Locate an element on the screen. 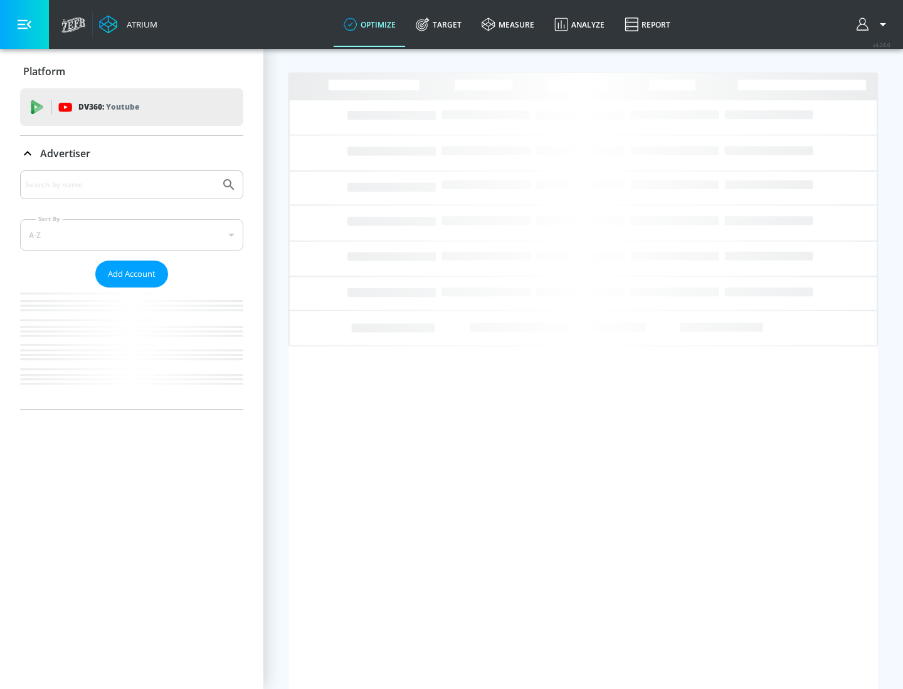  div: DV360: Youtube is located at coordinates (132, 107).